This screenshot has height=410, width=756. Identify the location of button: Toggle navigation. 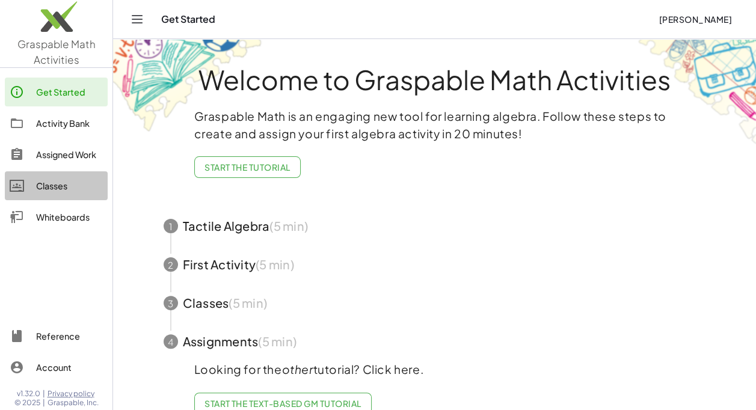
(137, 19).